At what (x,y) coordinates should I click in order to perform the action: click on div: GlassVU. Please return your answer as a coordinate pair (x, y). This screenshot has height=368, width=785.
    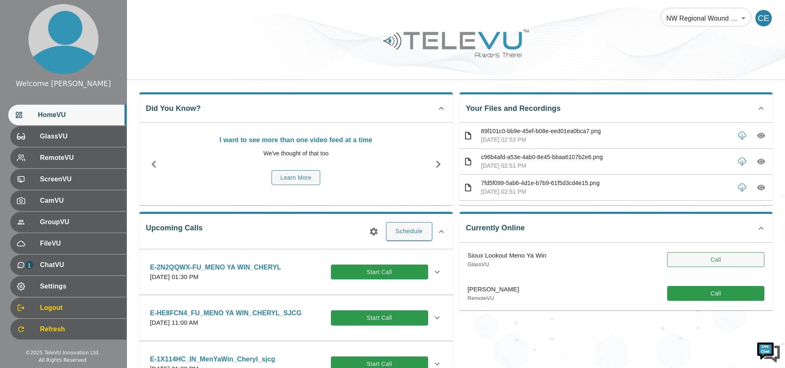
    Looking at the image, I should click on (68, 136).